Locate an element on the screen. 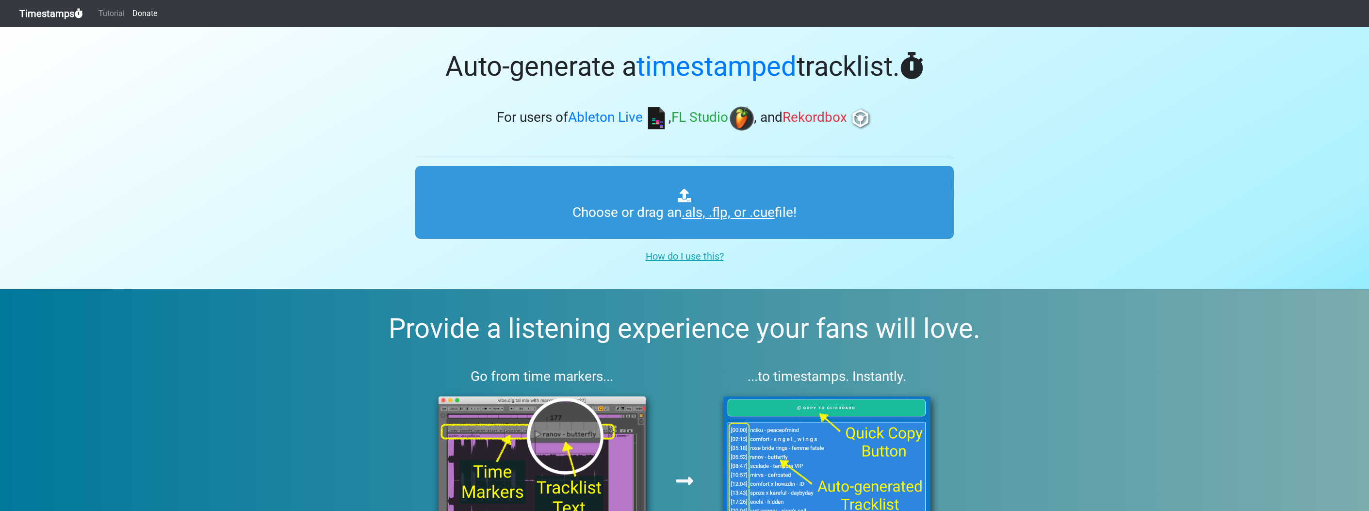  img: fl.png is located at coordinates (742, 118).